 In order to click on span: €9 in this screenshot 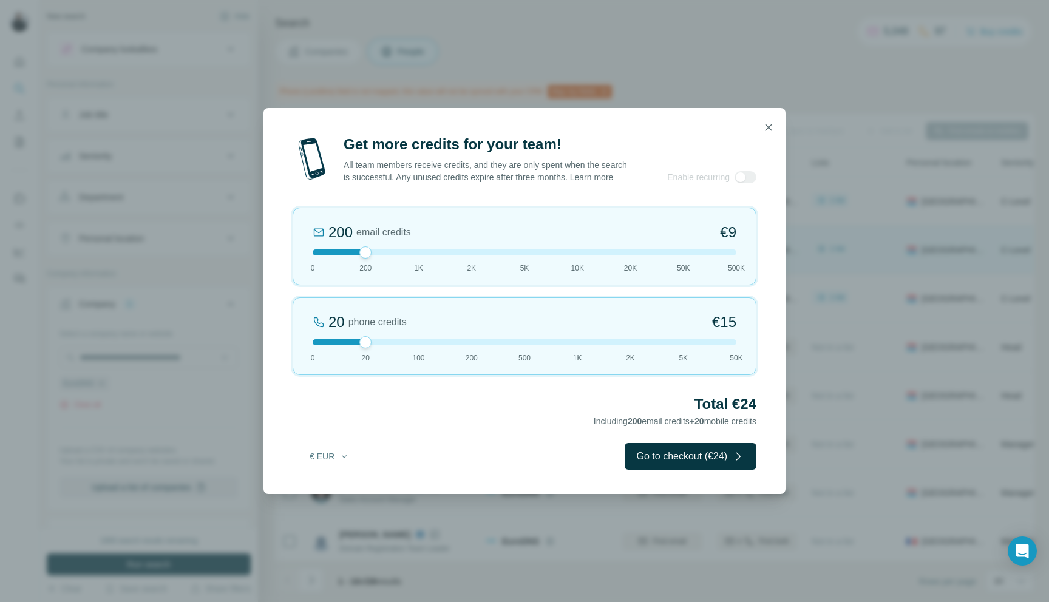, I will do `click(728, 233)`.